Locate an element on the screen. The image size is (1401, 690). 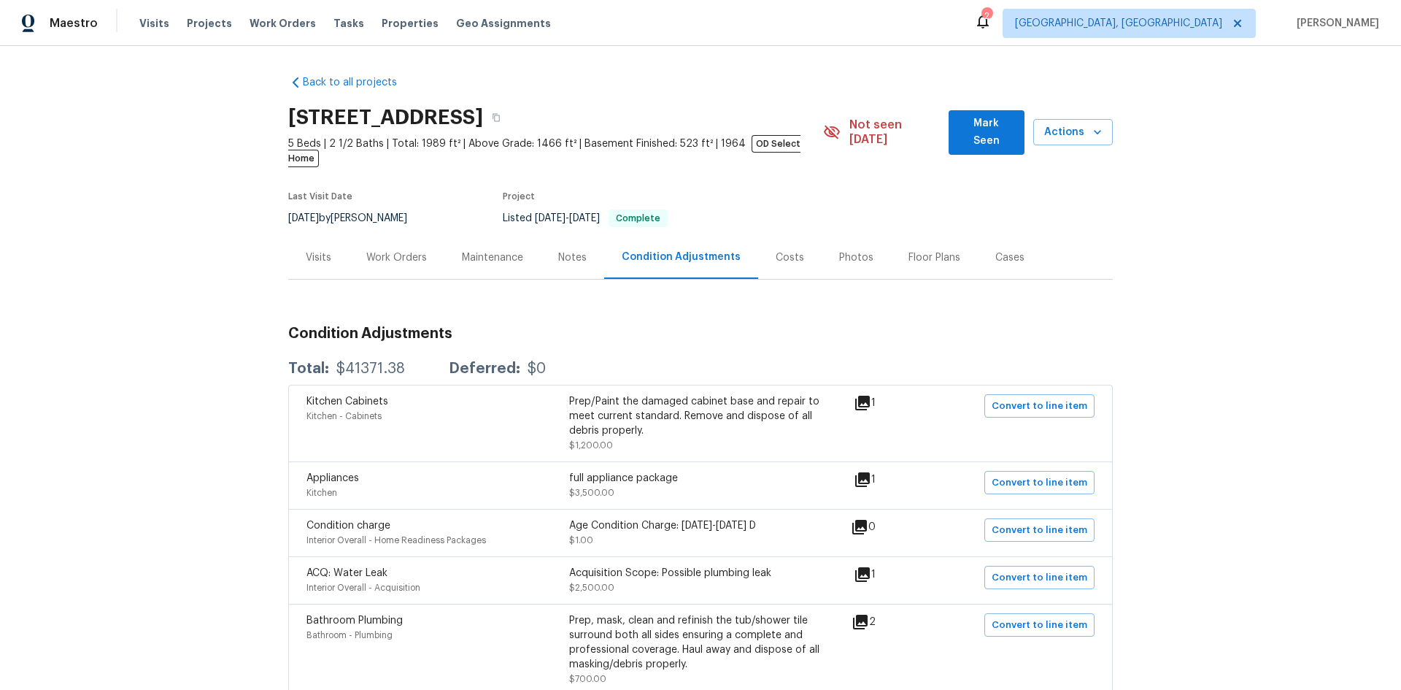
span: Tasks is located at coordinates (349, 23).